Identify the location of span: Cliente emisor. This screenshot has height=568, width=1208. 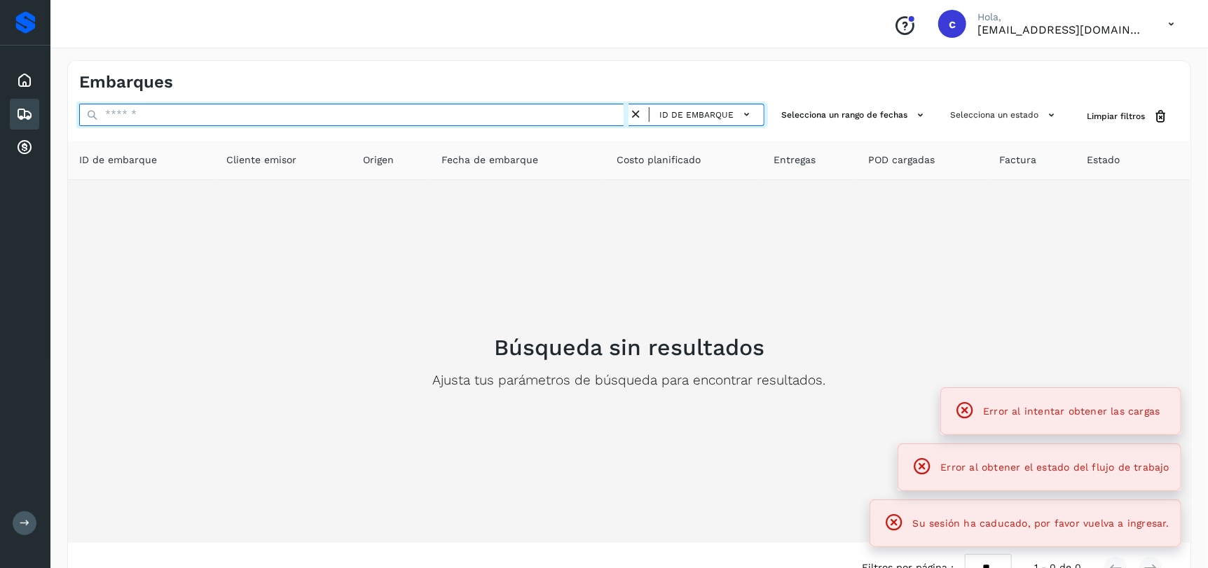
(262, 160).